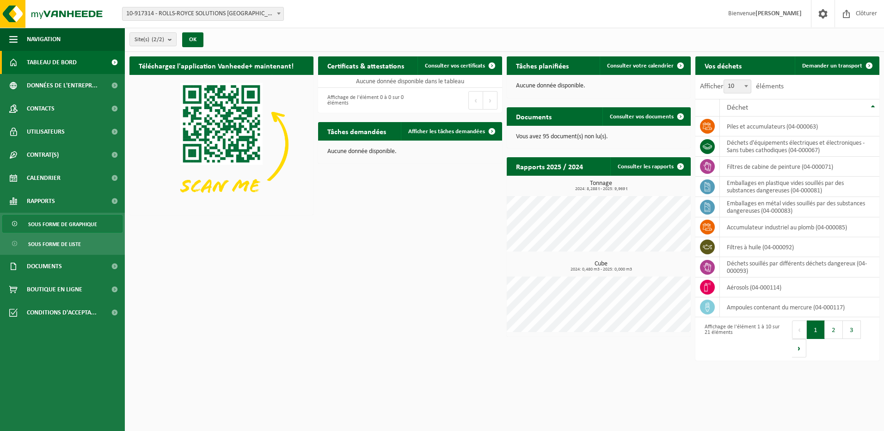 The width and height of the screenshot is (884, 431). I want to click on a: Afficher les tâches demandées, so click(451, 131).